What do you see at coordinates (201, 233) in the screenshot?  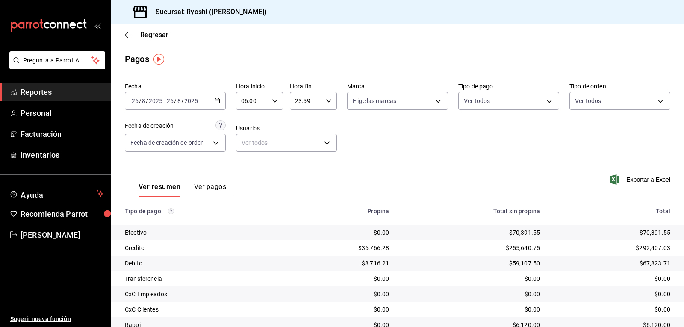 I see `div: Efectivo` at bounding box center [201, 233].